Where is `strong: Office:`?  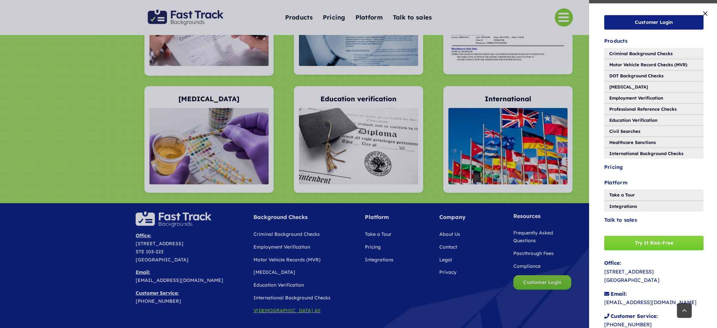
strong: Office: is located at coordinates (613, 263).